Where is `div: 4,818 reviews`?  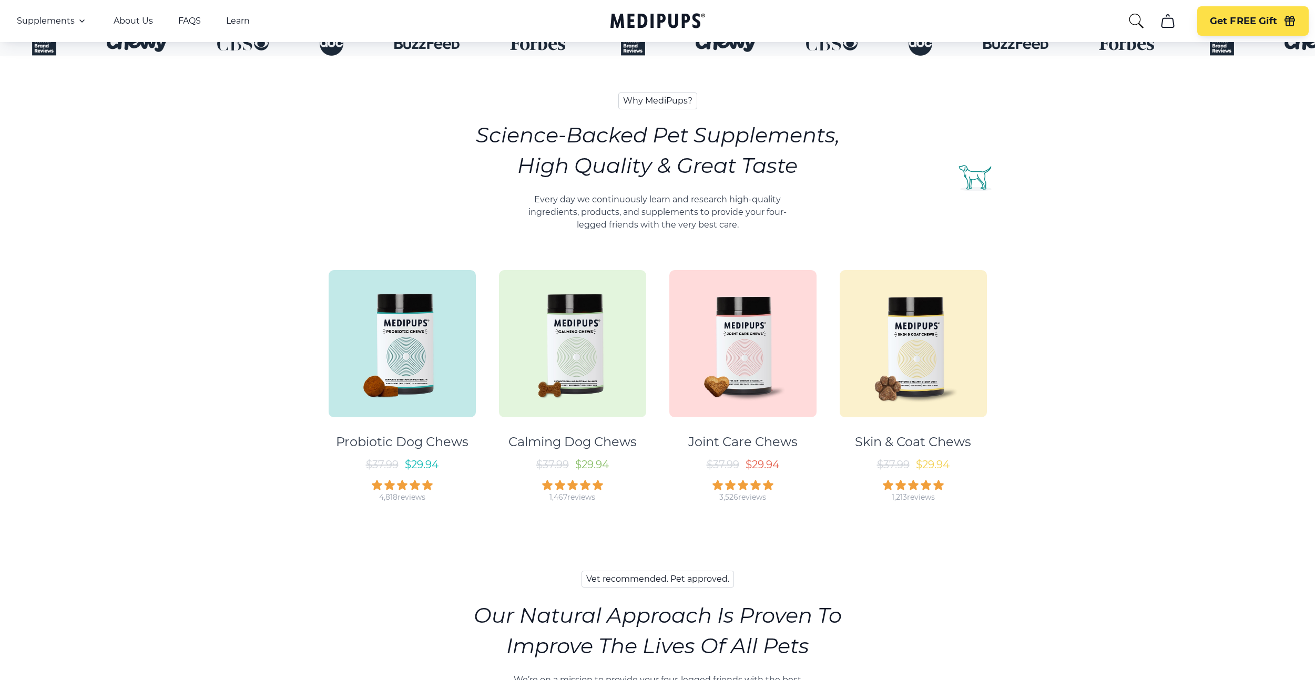 div: 4,818 reviews is located at coordinates (402, 497).